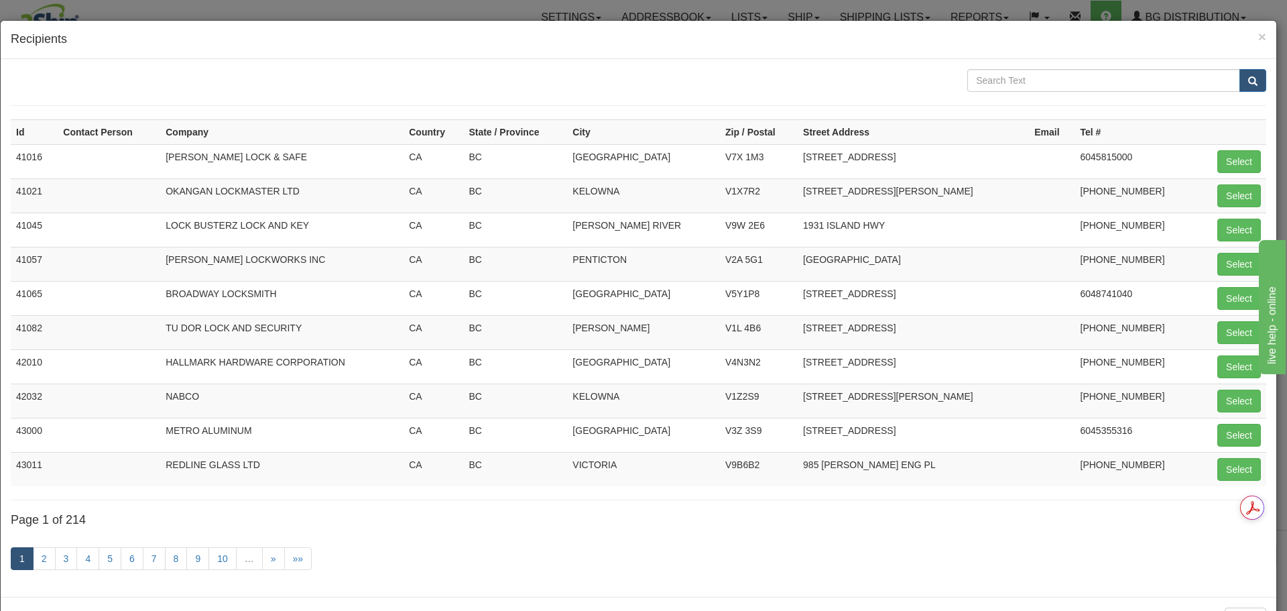 Image resolution: width=1287 pixels, height=611 pixels. What do you see at coordinates (515, 131) in the screenshot?
I see `th: State / Province` at bounding box center [515, 131].